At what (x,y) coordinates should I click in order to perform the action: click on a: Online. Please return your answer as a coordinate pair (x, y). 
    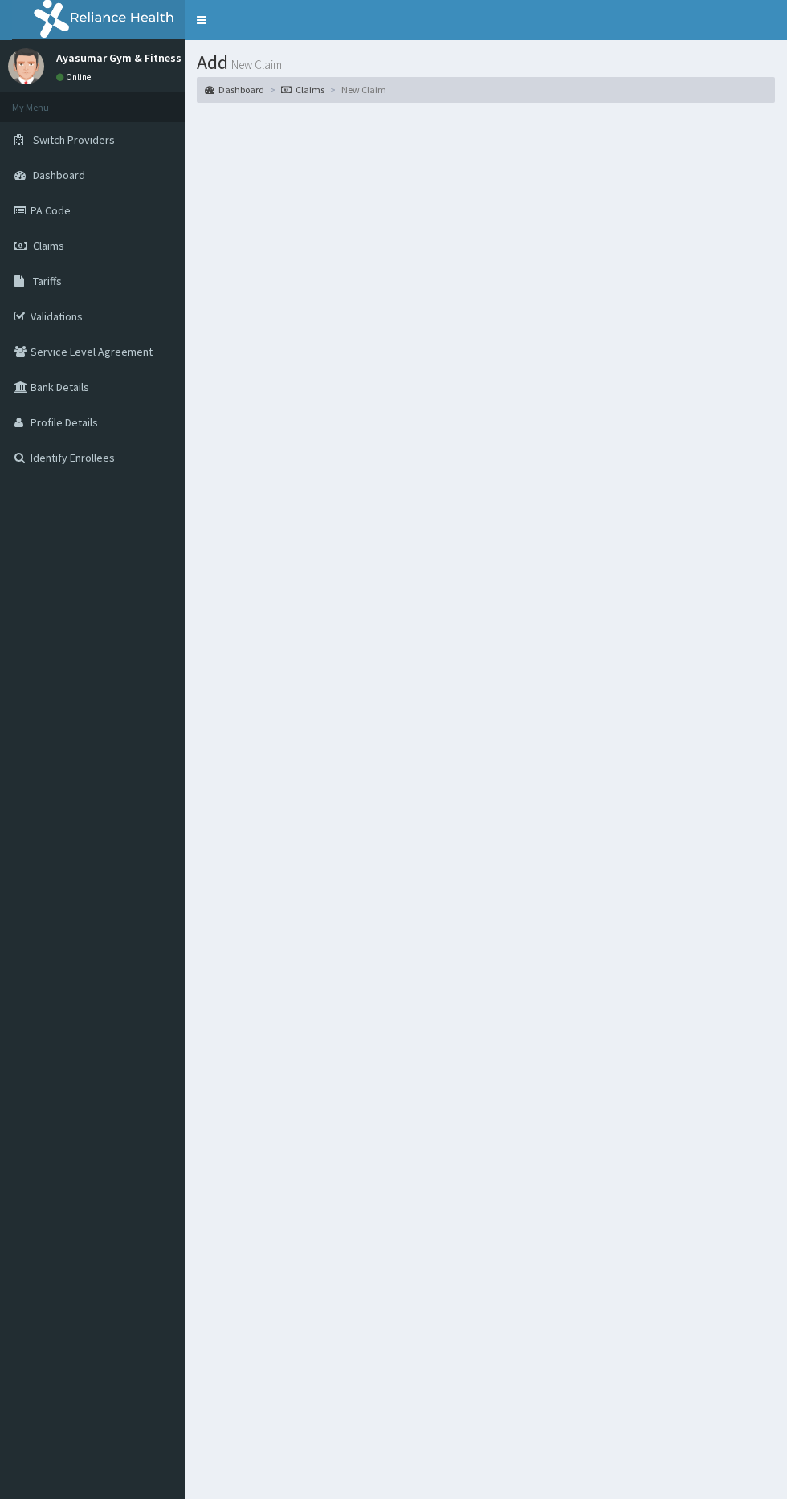
    Looking at the image, I should click on (75, 77).